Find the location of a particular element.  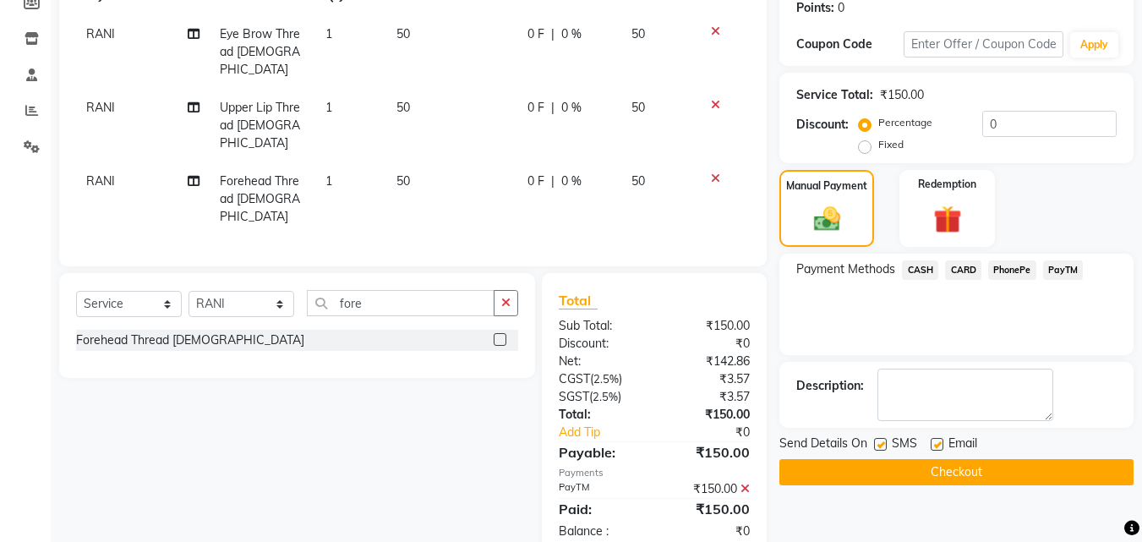

div: Payments is located at coordinates (654, 473).